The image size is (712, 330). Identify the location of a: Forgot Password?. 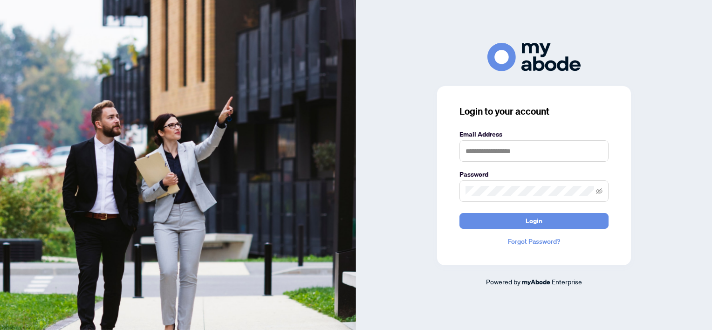
(534, 241).